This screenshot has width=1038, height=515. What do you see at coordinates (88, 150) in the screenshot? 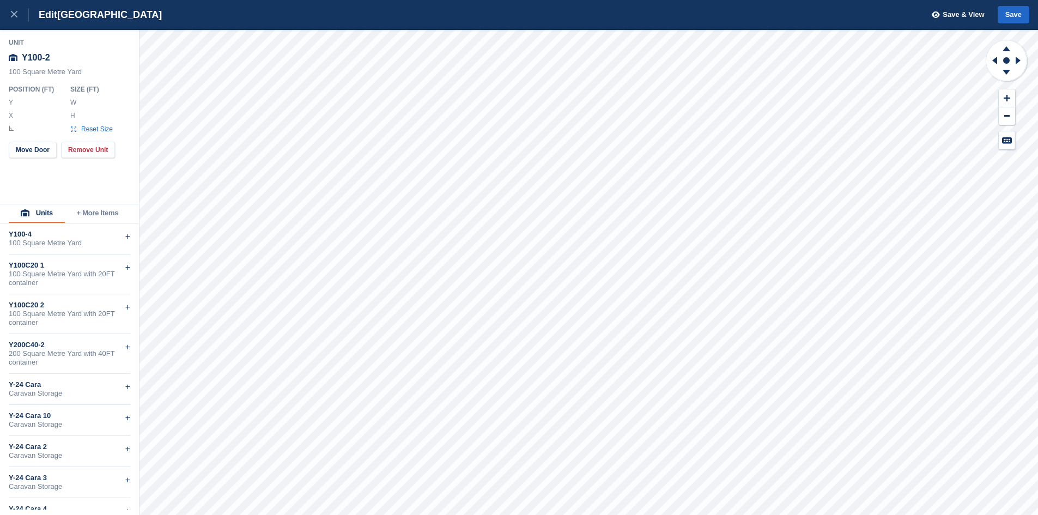
I see `button: Remove Unit` at bounding box center [88, 150].